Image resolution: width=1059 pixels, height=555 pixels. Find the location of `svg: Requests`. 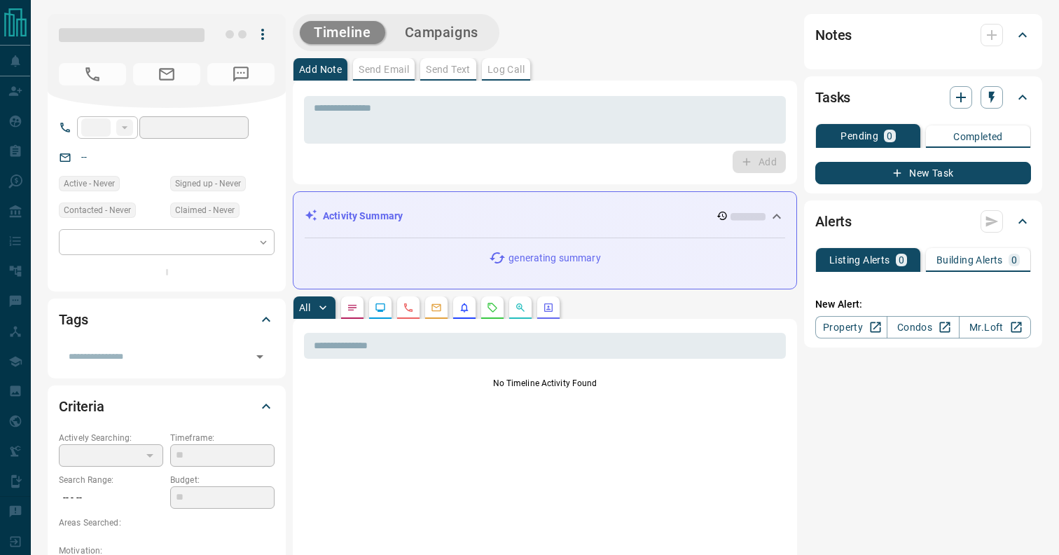

svg: Requests is located at coordinates (492, 307).